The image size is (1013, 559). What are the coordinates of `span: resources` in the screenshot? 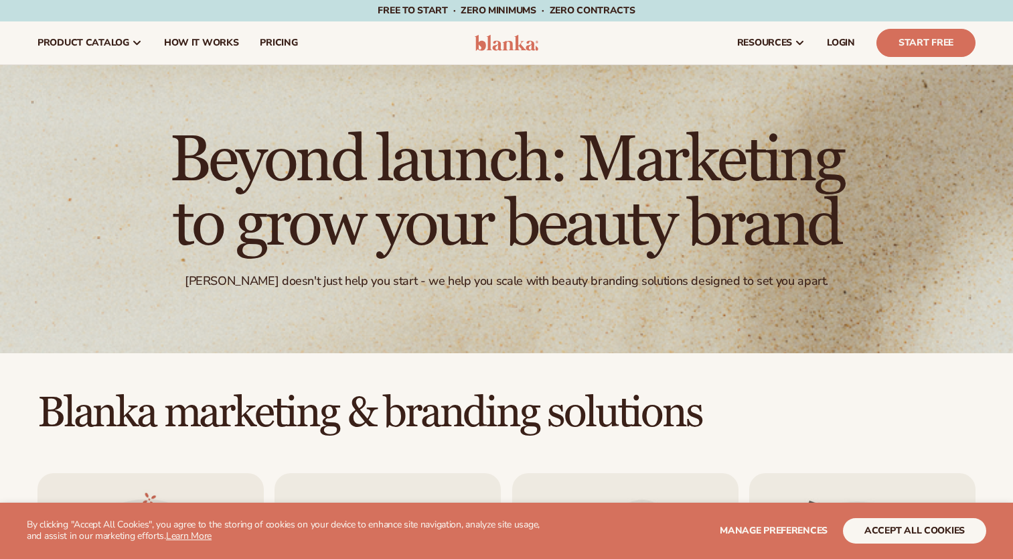 It's located at (765, 43).